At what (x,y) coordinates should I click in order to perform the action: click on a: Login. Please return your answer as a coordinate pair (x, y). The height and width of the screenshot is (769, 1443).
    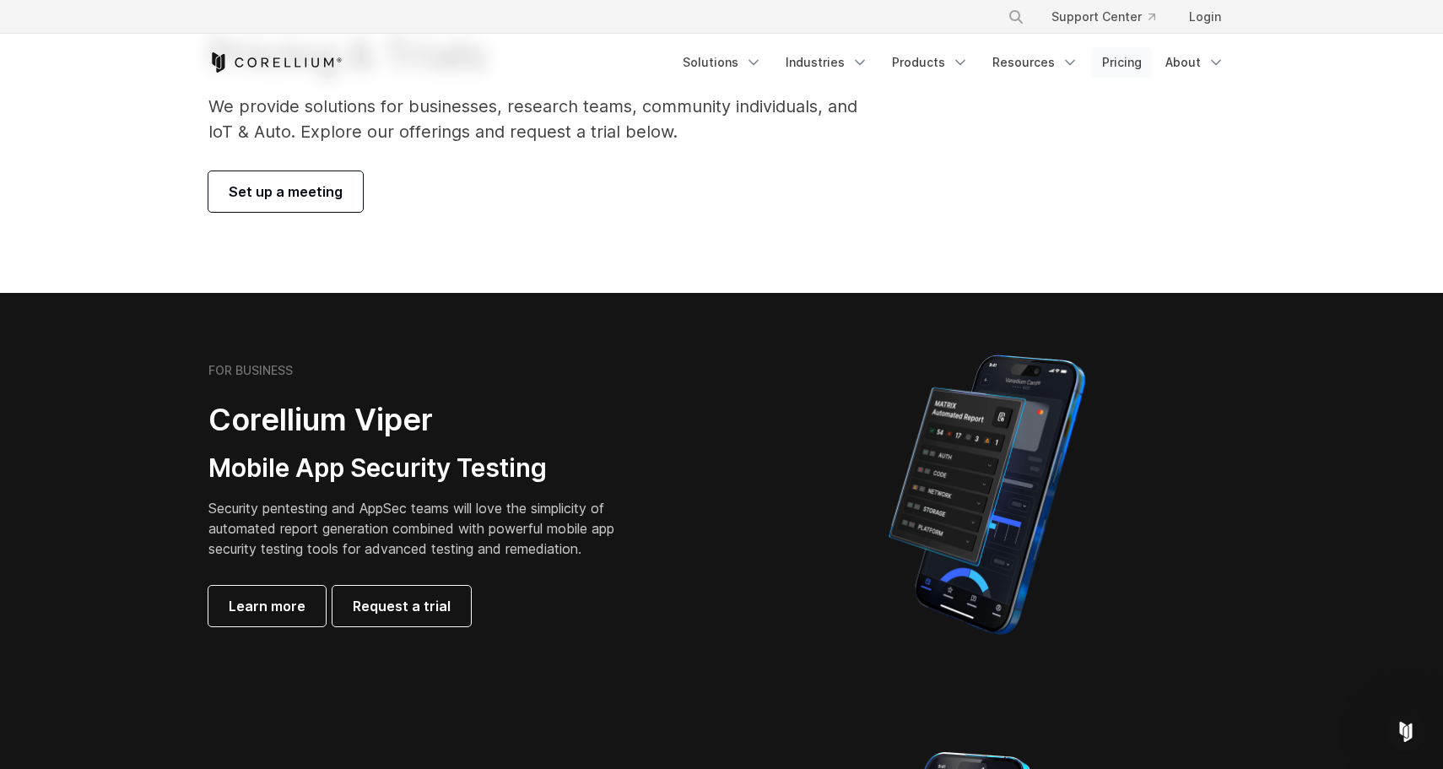
    Looking at the image, I should click on (1205, 17).